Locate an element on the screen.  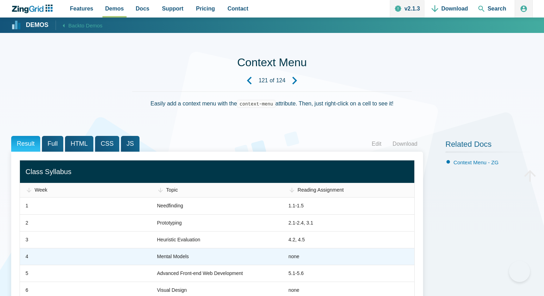
span: Reading Assignment is located at coordinates (321, 190).